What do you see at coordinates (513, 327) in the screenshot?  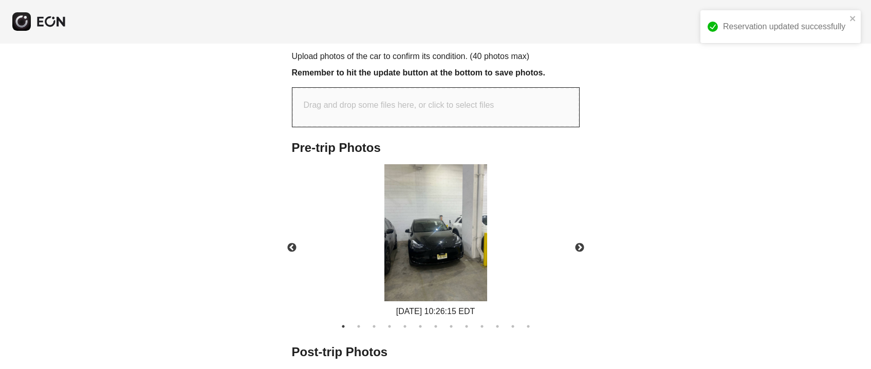 I see `button: 12` at bounding box center [513, 327].